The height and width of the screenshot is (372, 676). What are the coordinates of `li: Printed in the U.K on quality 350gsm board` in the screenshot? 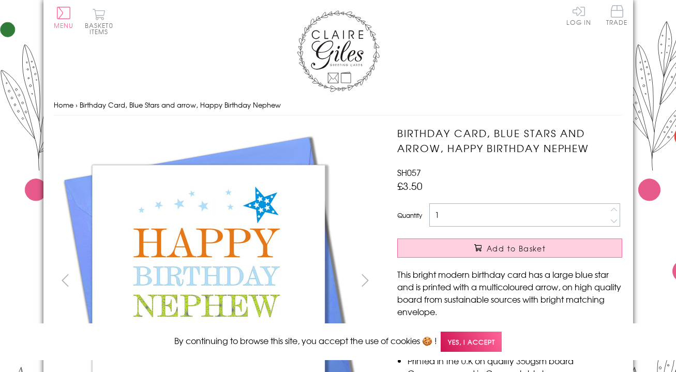 It's located at (515, 361).